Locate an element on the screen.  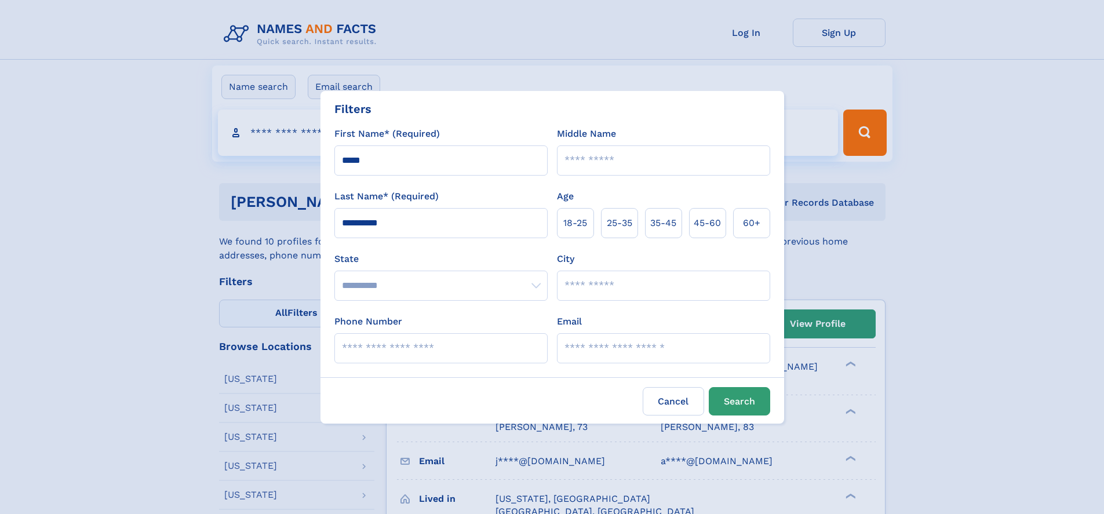
span: 18‑25 is located at coordinates (575, 223).